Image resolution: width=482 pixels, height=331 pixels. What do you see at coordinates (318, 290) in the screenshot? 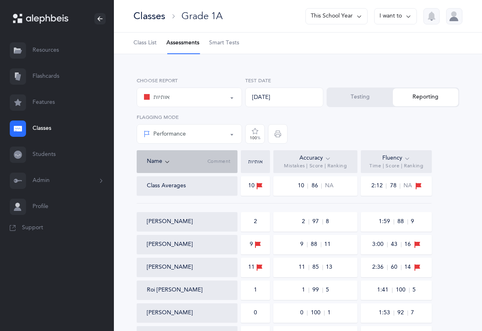
I see `span: 99` at bounding box center [318, 290].